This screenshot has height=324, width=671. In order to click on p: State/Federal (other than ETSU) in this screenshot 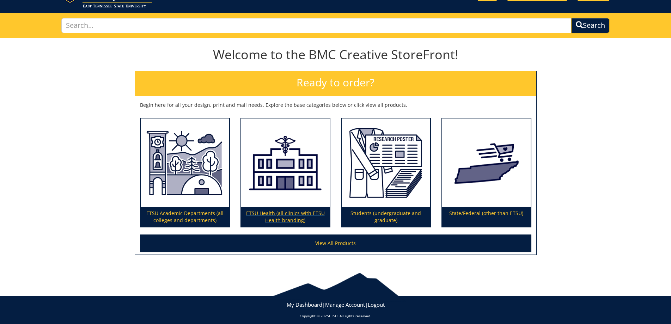, I will do `click(487, 217)`.